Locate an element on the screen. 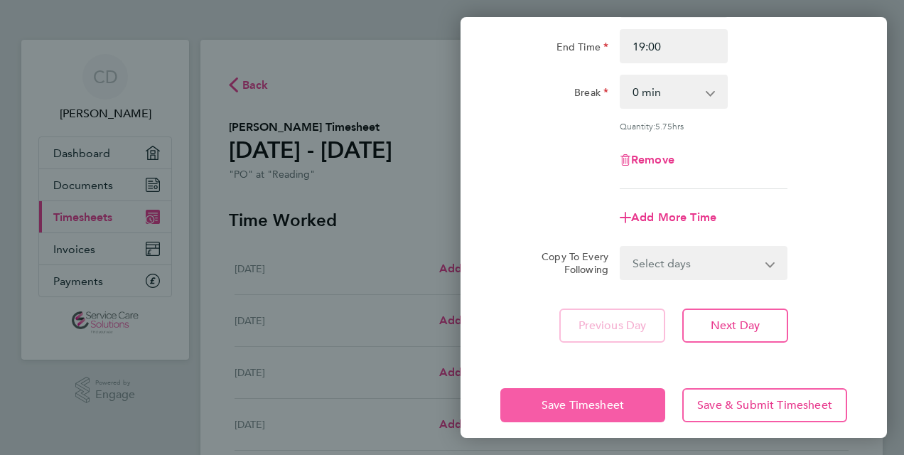 Image resolution: width=904 pixels, height=455 pixels. span: Next Day is located at coordinates (735, 326).